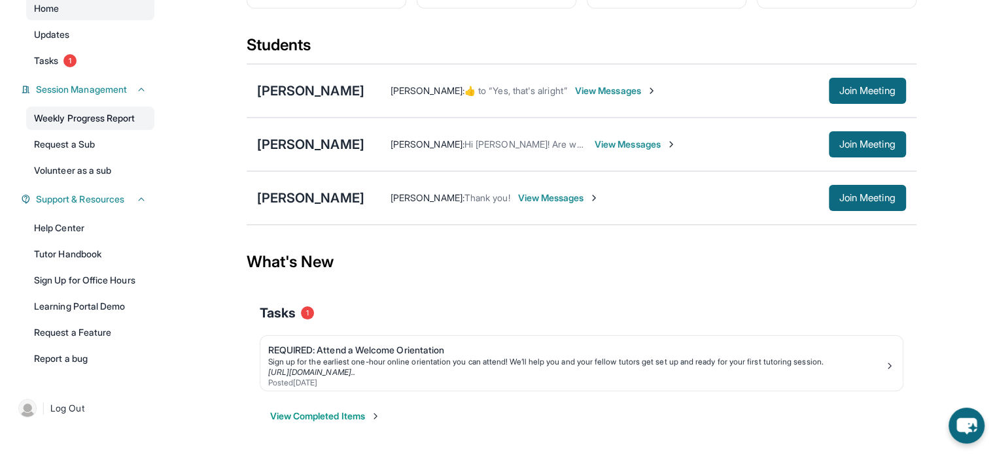 This screenshot has width=995, height=454. I want to click on span: Session Management, so click(81, 90).